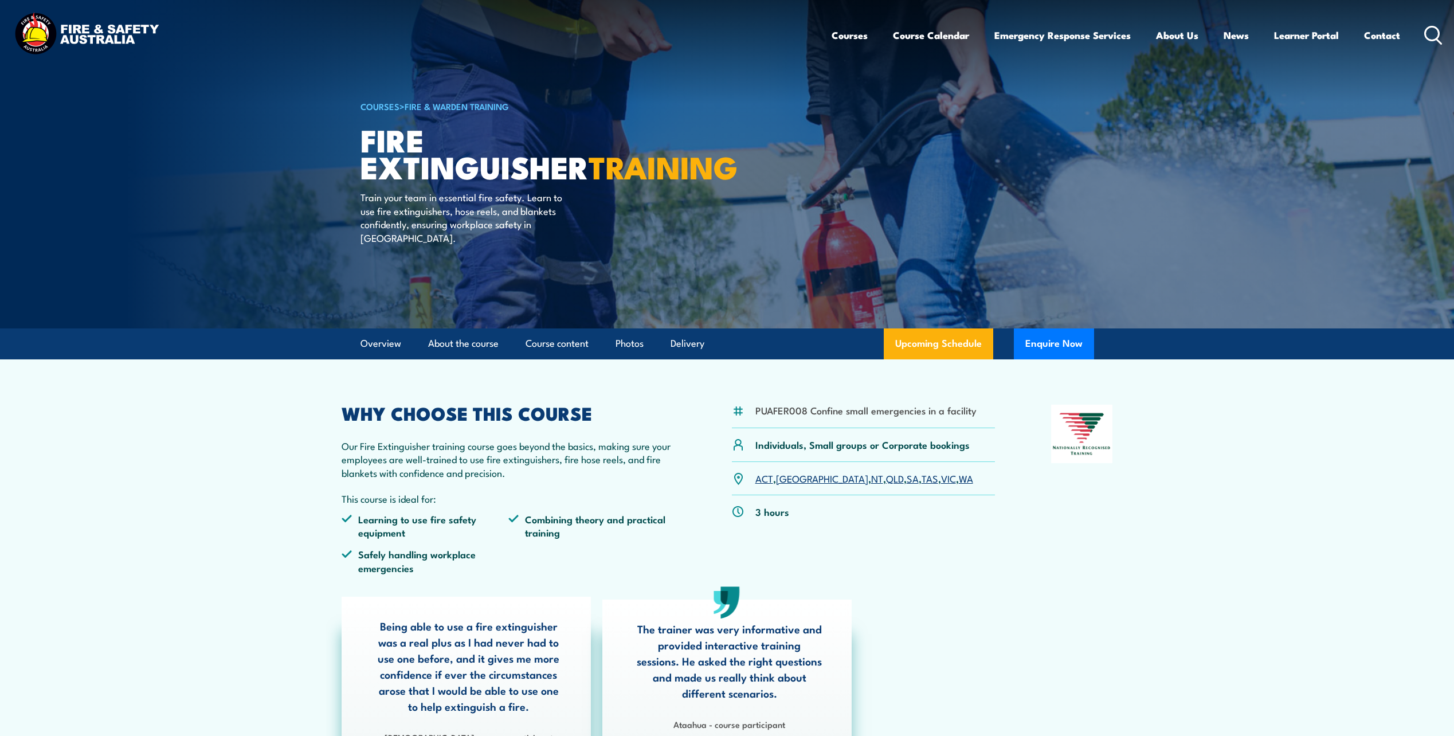 Image resolution: width=1454 pixels, height=736 pixels. I want to click on a: About the course, so click(463, 343).